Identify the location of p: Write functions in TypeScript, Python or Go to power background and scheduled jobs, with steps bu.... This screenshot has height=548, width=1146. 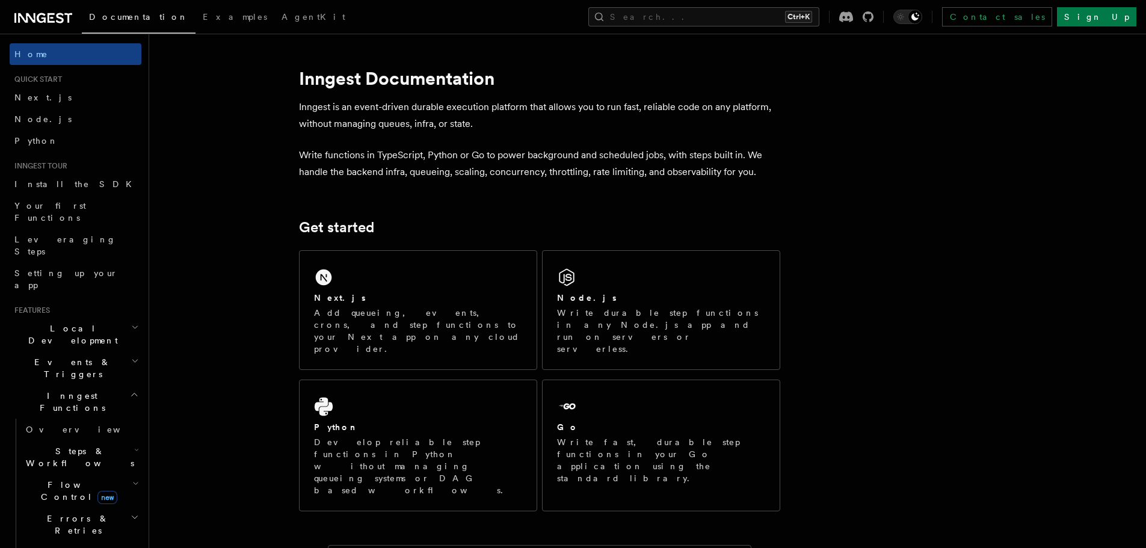
(540, 164).